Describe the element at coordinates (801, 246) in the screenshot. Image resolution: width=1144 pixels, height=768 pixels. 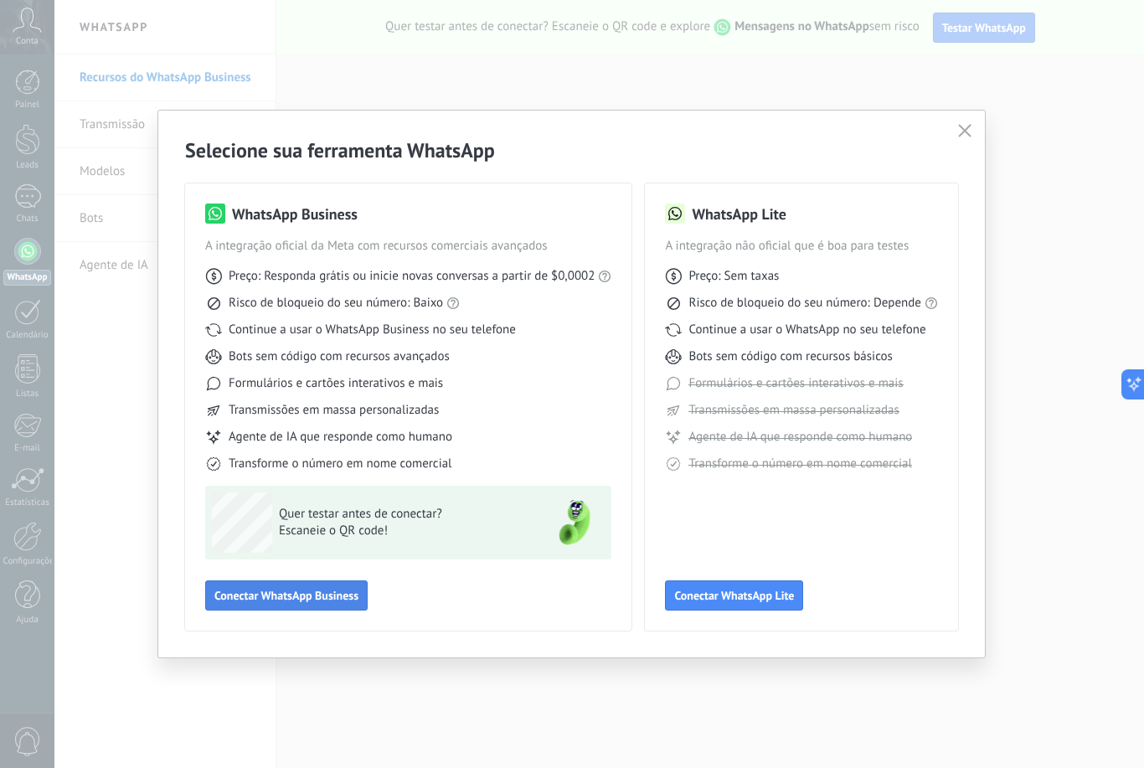
I see `span: A integração não oficial que é boa para testes` at that location.